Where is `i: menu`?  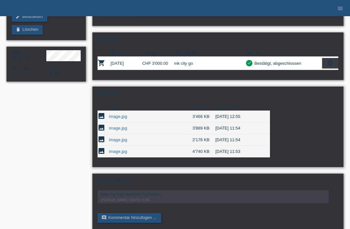 i: menu is located at coordinates (340, 8).